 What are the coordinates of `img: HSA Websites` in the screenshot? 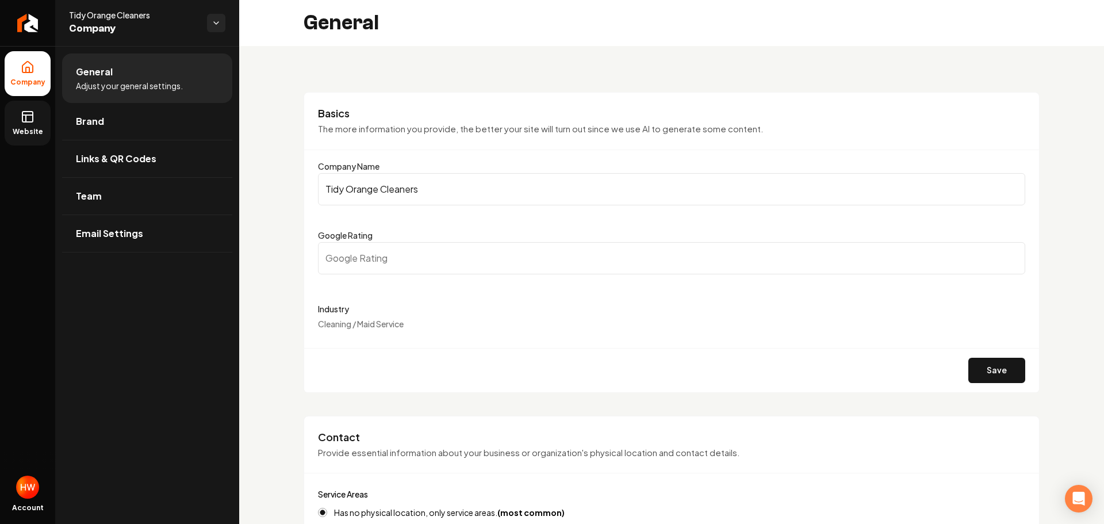 It's located at (28, 487).